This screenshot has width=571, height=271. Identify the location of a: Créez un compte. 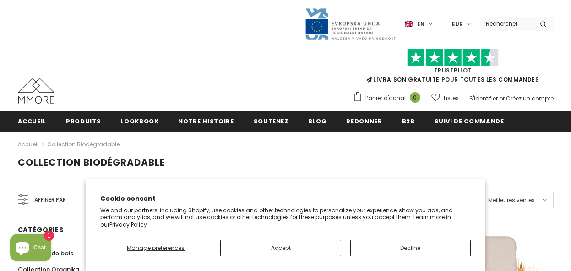
(530, 98).